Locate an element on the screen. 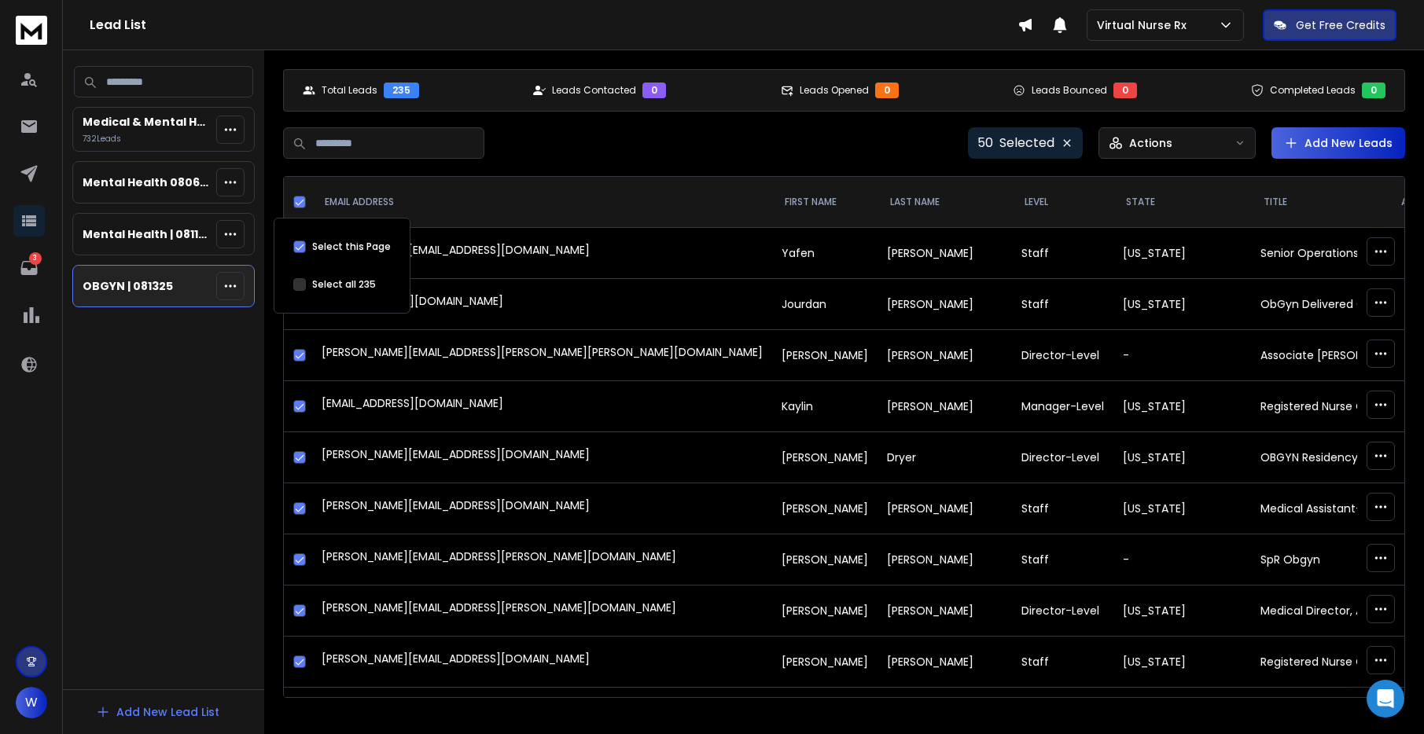 The height and width of the screenshot is (734, 1424). th: title is located at coordinates (1319, 202).